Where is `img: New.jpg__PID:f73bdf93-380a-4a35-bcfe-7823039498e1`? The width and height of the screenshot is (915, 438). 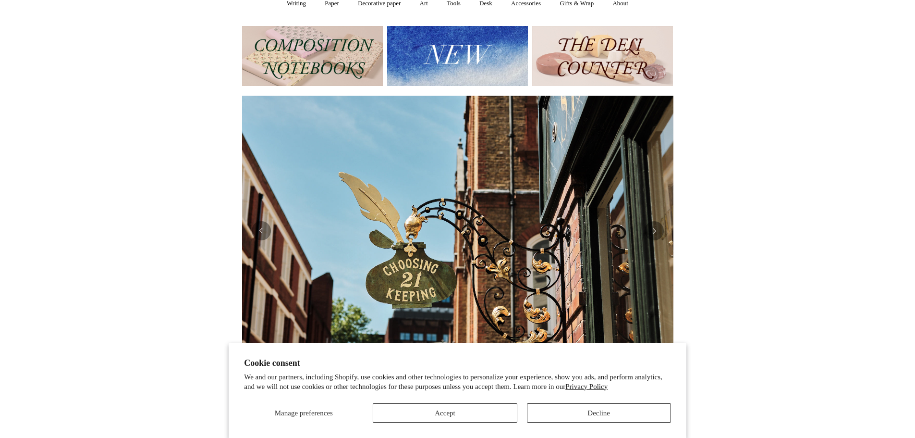 img: New.jpg__PID:f73bdf93-380a-4a35-bcfe-7823039498e1 is located at coordinates (457, 56).